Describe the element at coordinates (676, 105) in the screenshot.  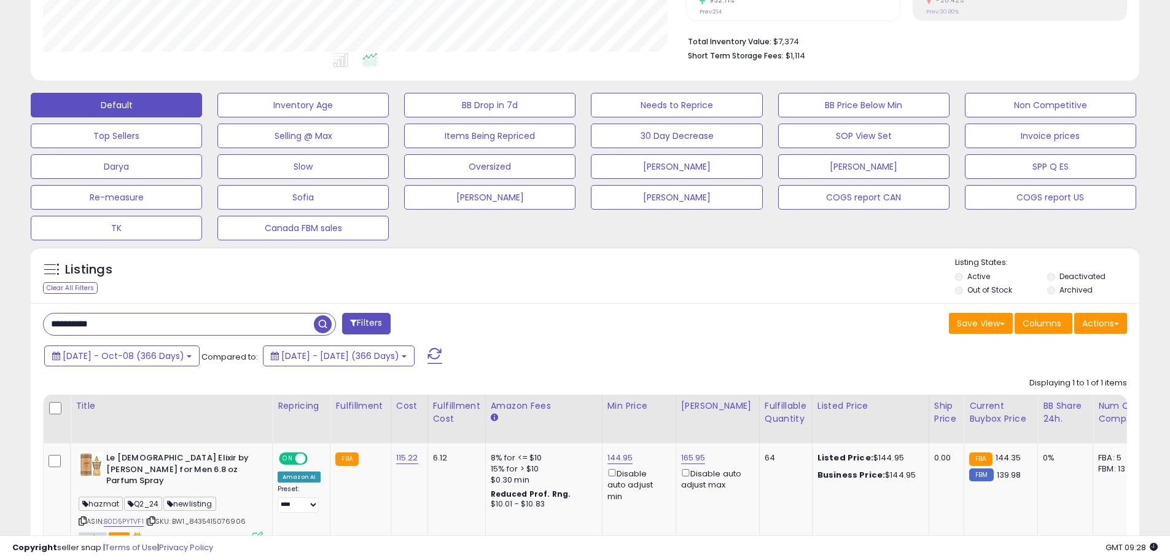
I see `button: Needs to Reprice` at that location.